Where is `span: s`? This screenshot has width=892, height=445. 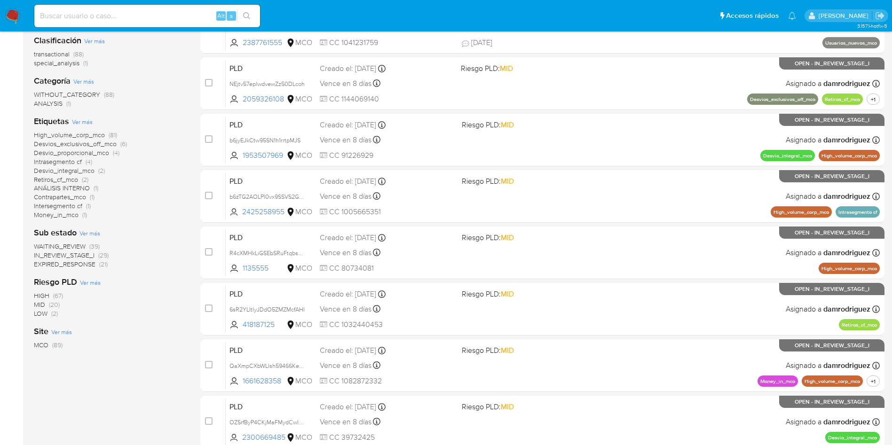
span: s is located at coordinates (231, 16).